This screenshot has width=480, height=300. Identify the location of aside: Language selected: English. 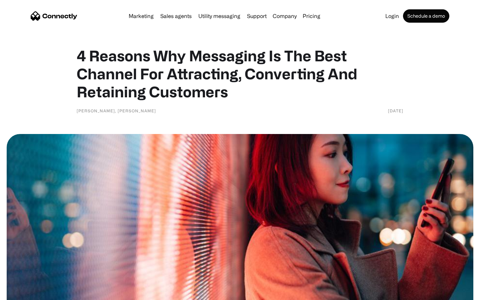
(23, 293).